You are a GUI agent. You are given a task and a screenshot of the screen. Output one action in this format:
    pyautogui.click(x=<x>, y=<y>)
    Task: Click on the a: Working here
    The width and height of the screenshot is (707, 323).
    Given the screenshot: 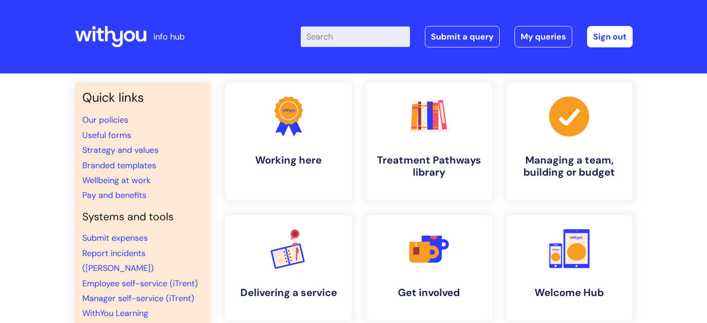 What is the action you would take?
    pyautogui.click(x=288, y=141)
    